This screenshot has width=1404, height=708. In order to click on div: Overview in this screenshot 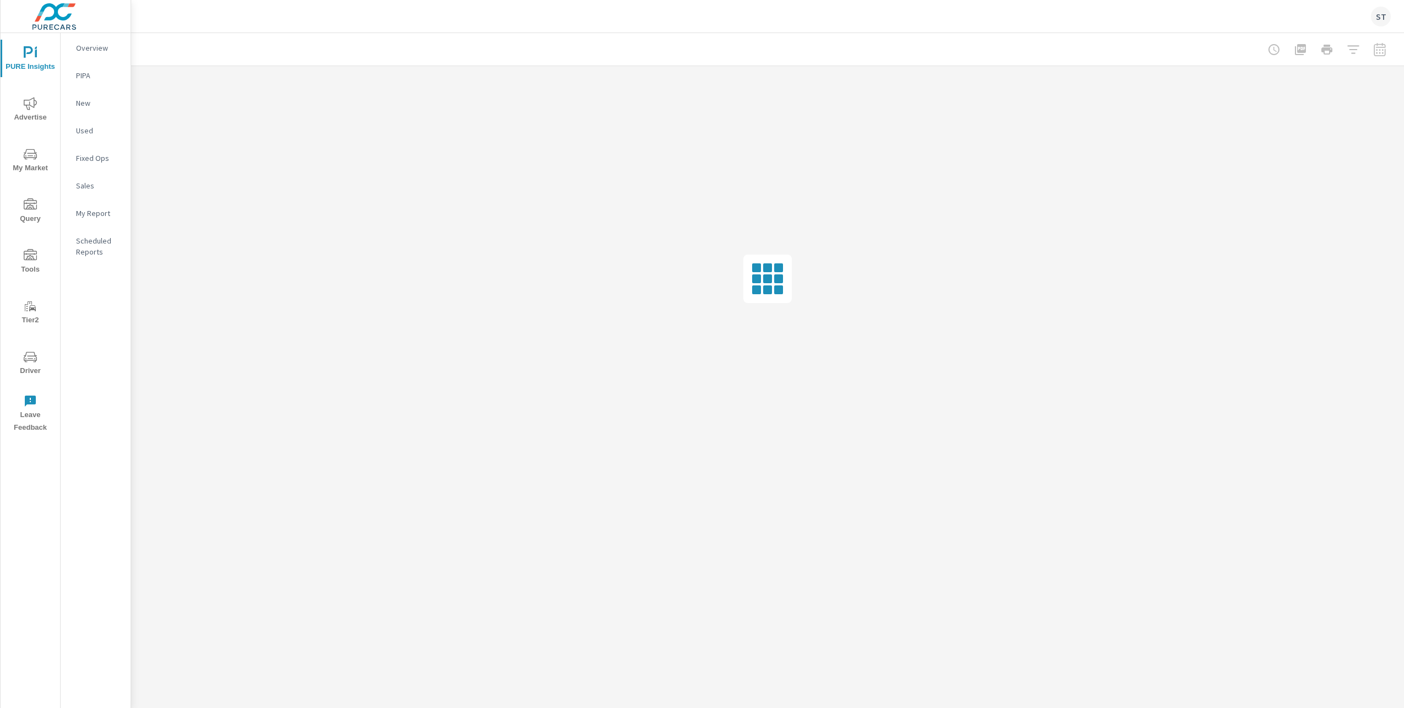, I will do `click(95, 48)`.